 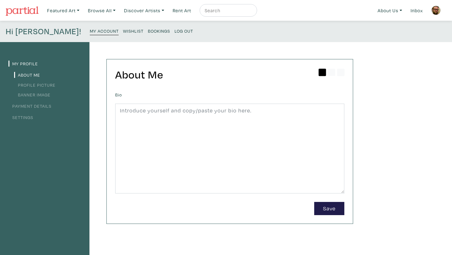 What do you see at coordinates (182, 10) in the screenshot?
I see `a: Rent Art` at bounding box center [182, 10].